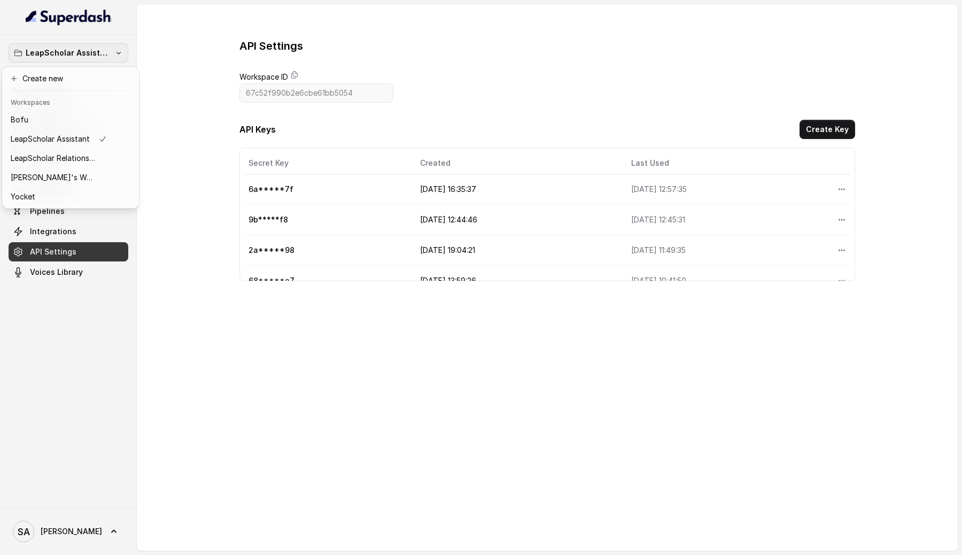 The height and width of the screenshot is (555, 962). Describe the element at coordinates (71, 79) in the screenshot. I see `button: Create new` at that location.